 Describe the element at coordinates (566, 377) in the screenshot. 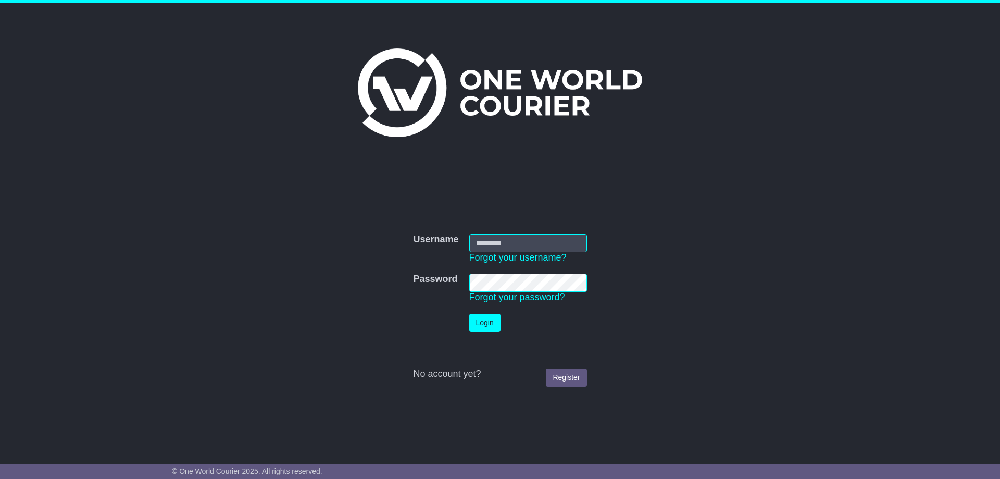

I see `a: Register` at that location.